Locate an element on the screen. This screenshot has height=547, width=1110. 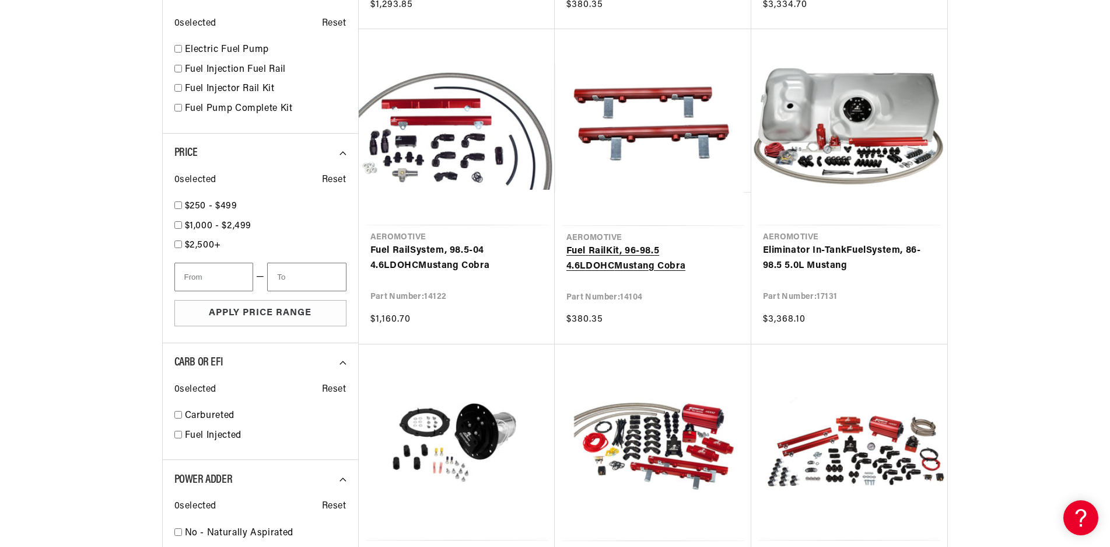
button: Apply Price Range is located at coordinates (260, 313).